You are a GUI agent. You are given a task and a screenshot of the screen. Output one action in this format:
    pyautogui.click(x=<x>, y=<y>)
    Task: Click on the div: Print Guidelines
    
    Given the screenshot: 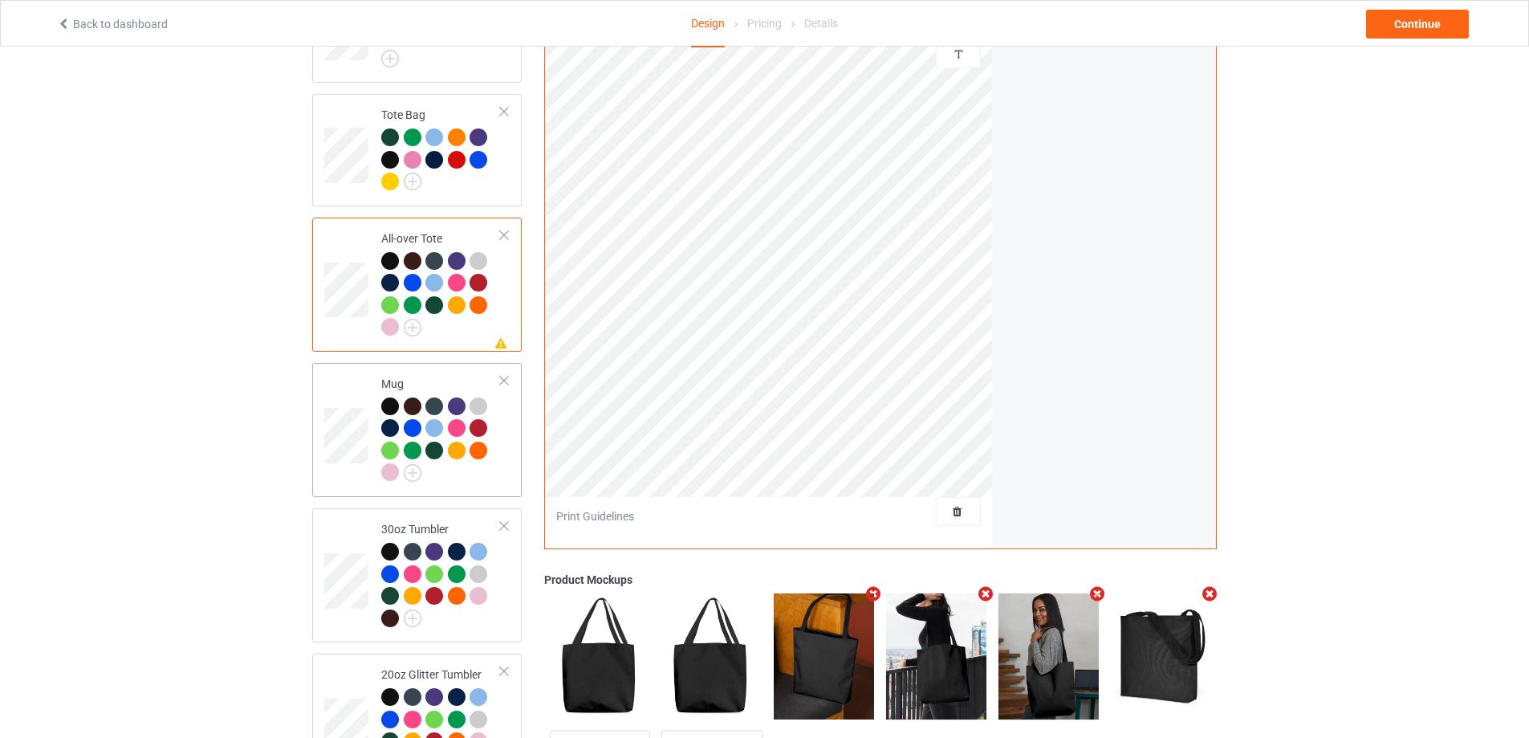 What is the action you would take?
    pyautogui.click(x=595, y=517)
    